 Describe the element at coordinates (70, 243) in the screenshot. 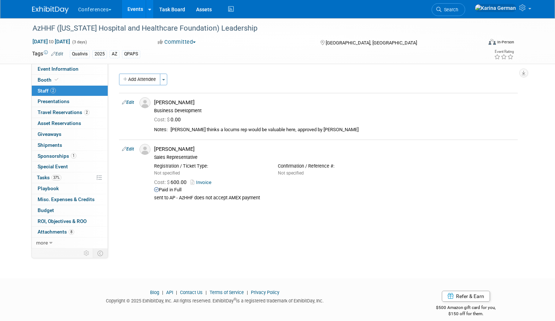

I see `a: more` at that location.